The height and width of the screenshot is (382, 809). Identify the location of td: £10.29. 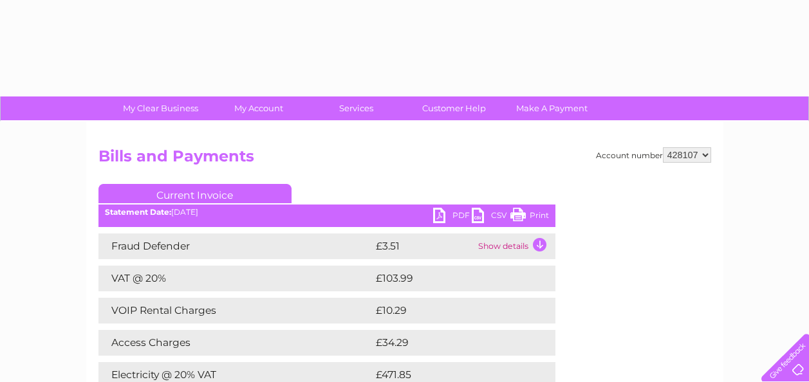
(451, 311).